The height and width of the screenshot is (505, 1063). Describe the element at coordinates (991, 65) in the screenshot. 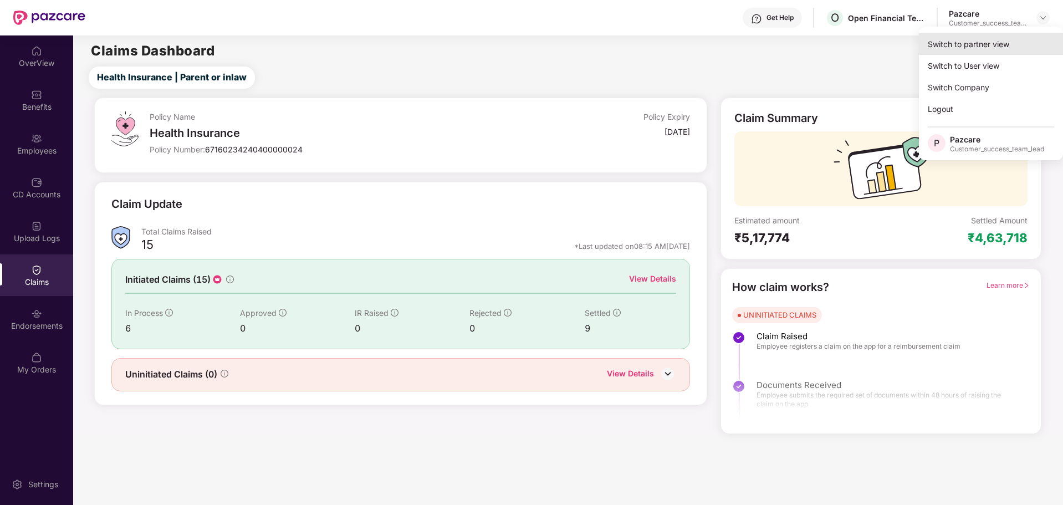

I see `div: Switch to User view` at that location.